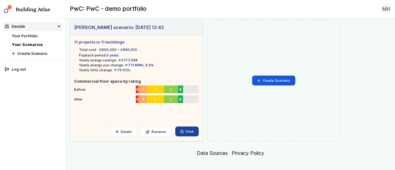  What do you see at coordinates (187, 132) in the screenshot?
I see `a: View` at bounding box center [187, 132].